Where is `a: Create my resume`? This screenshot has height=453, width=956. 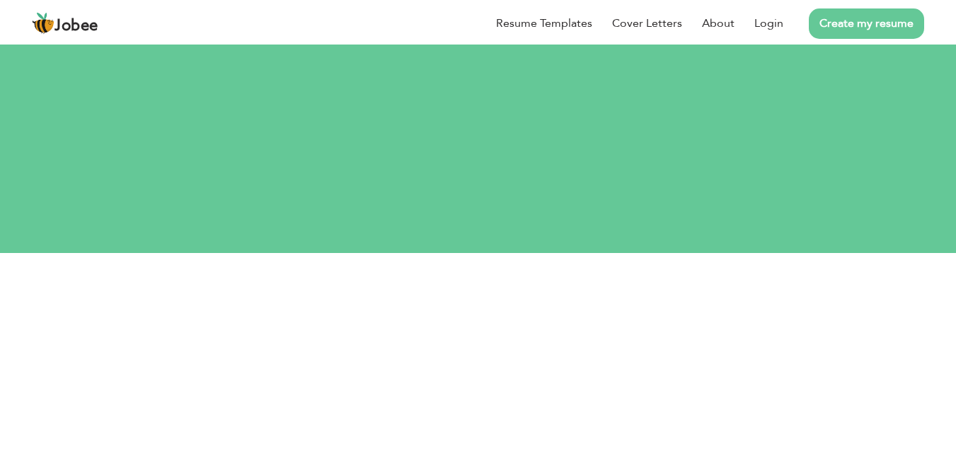 a: Create my resume is located at coordinates (866, 23).